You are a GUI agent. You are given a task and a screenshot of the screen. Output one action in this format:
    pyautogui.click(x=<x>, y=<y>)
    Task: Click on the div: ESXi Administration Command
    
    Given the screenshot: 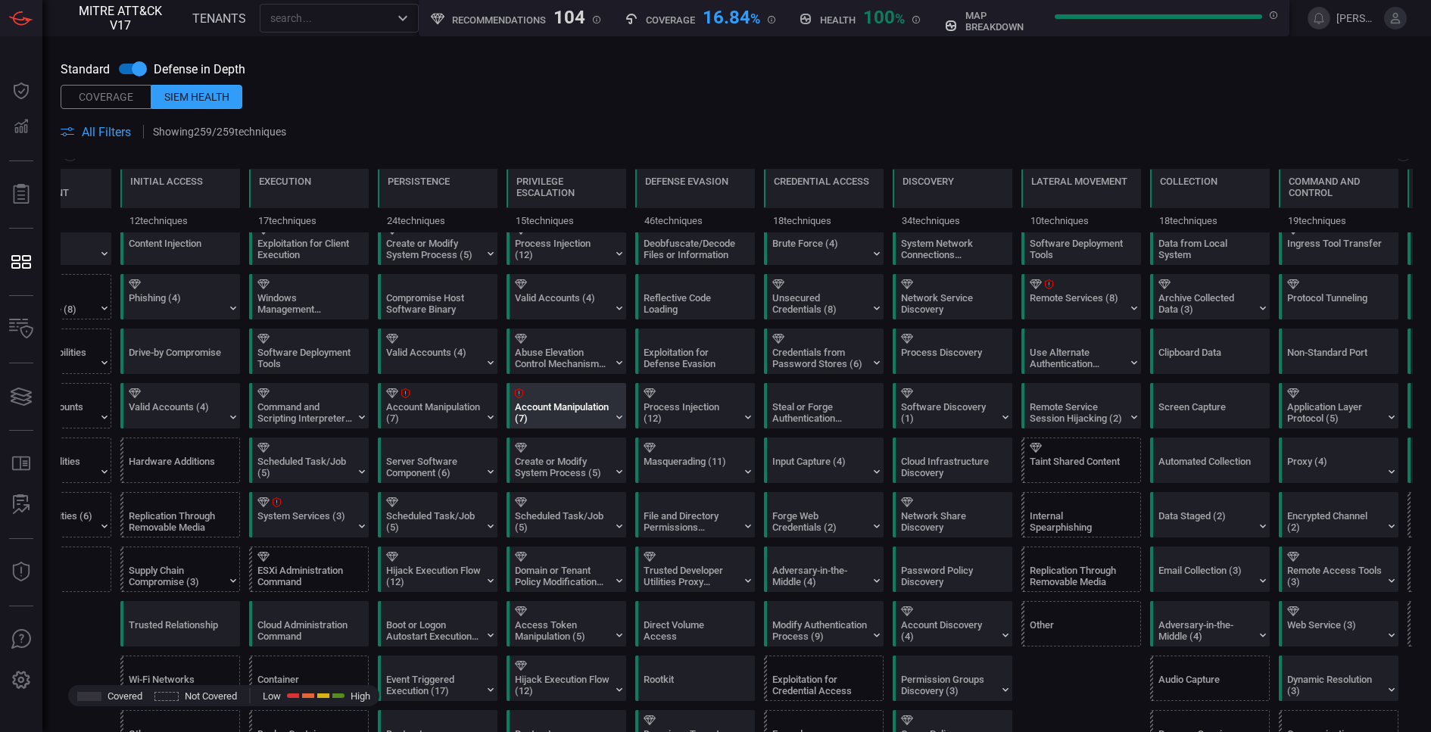 What is the action you would take?
    pyautogui.click(x=304, y=576)
    